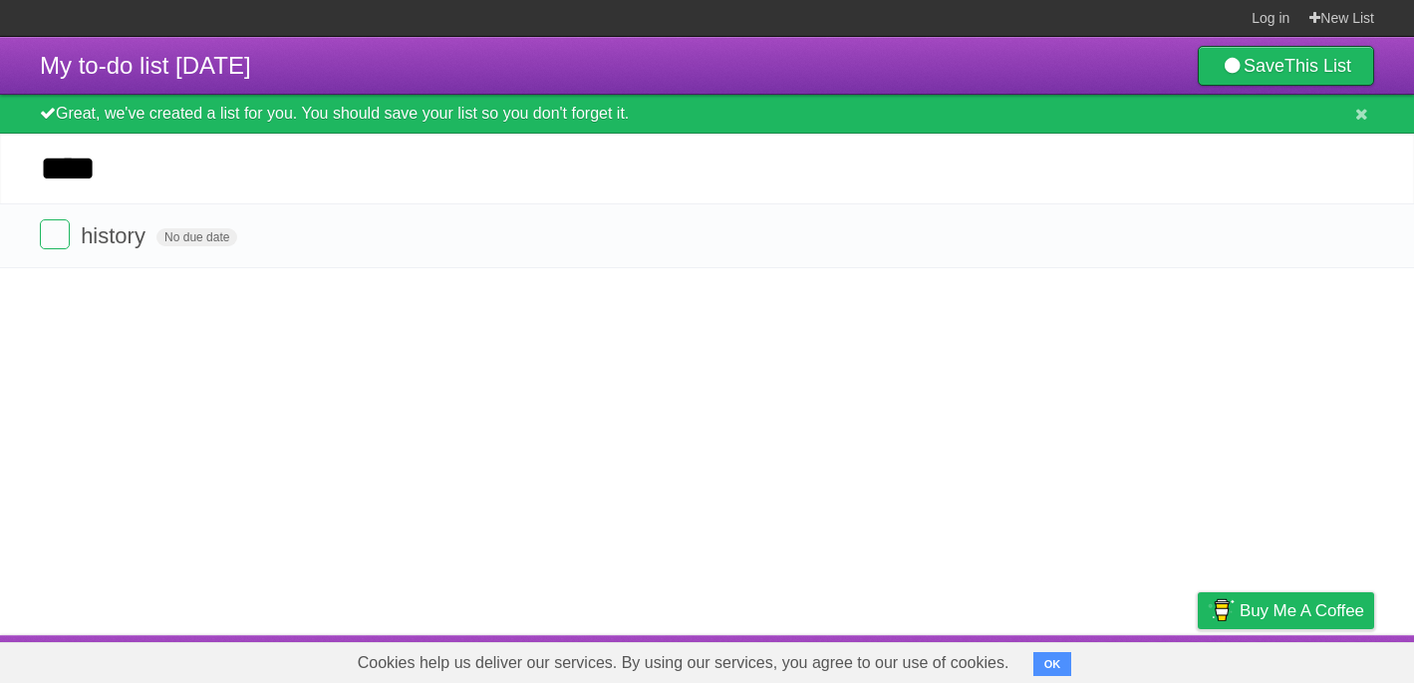 Image resolution: width=1414 pixels, height=683 pixels. Describe the element at coordinates (196, 237) in the screenshot. I see `span: No due date` at that location.